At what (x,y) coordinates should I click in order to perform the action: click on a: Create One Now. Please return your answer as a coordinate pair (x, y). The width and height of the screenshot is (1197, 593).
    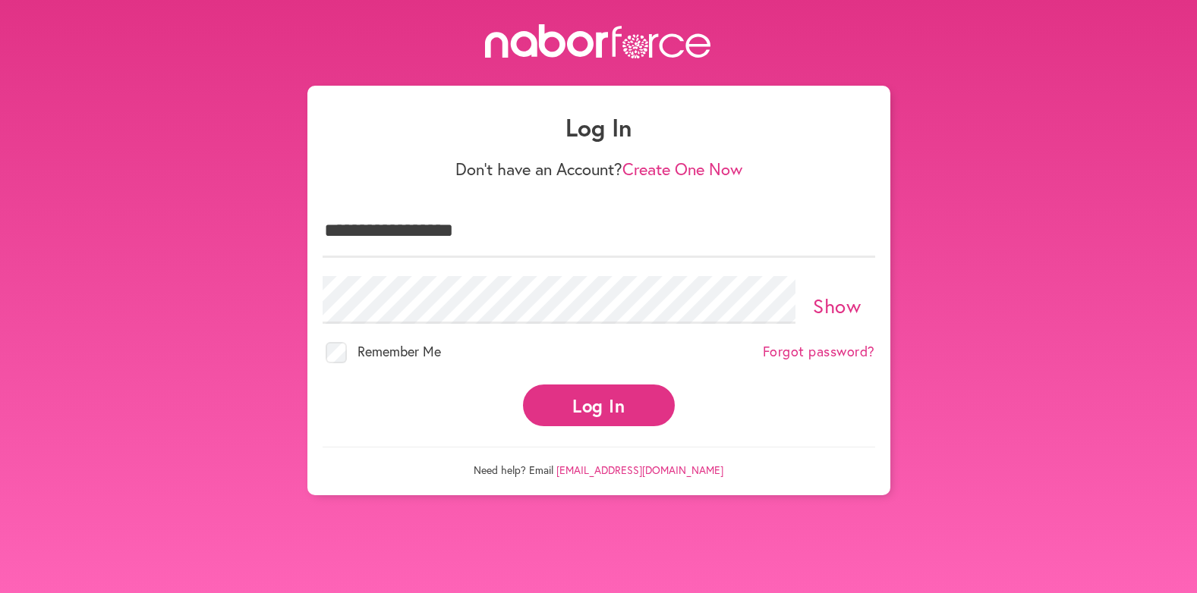
    Looking at the image, I should click on (682, 168).